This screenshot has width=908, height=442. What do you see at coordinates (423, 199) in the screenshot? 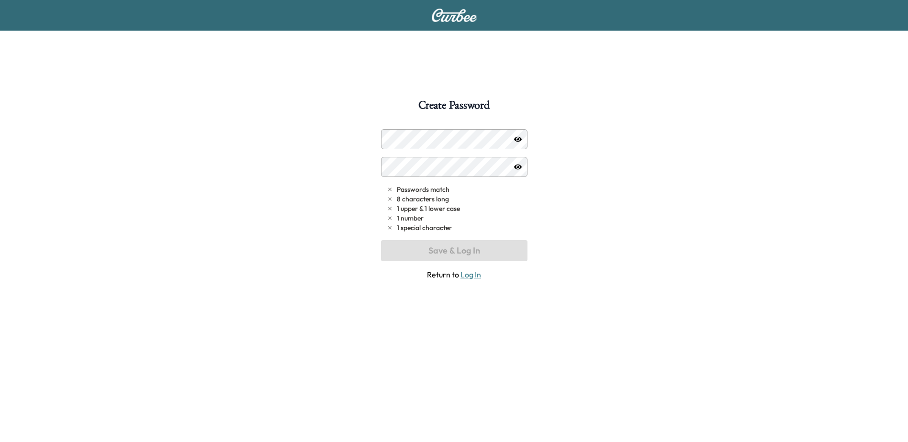
I see `span: 8 characters long` at bounding box center [423, 199].